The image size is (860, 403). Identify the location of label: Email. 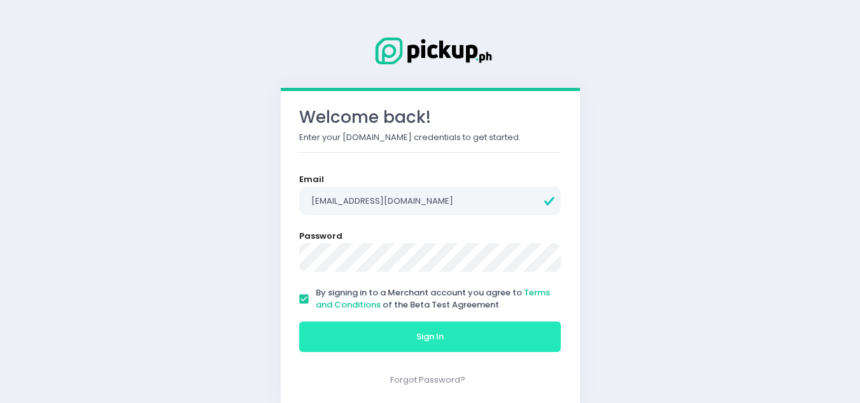
(311, 180).